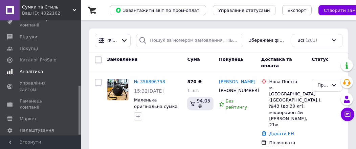 This screenshot has height=149, width=356. Describe the element at coordinates (28, 37) in the screenshot. I see `span: Відгуки` at that location.